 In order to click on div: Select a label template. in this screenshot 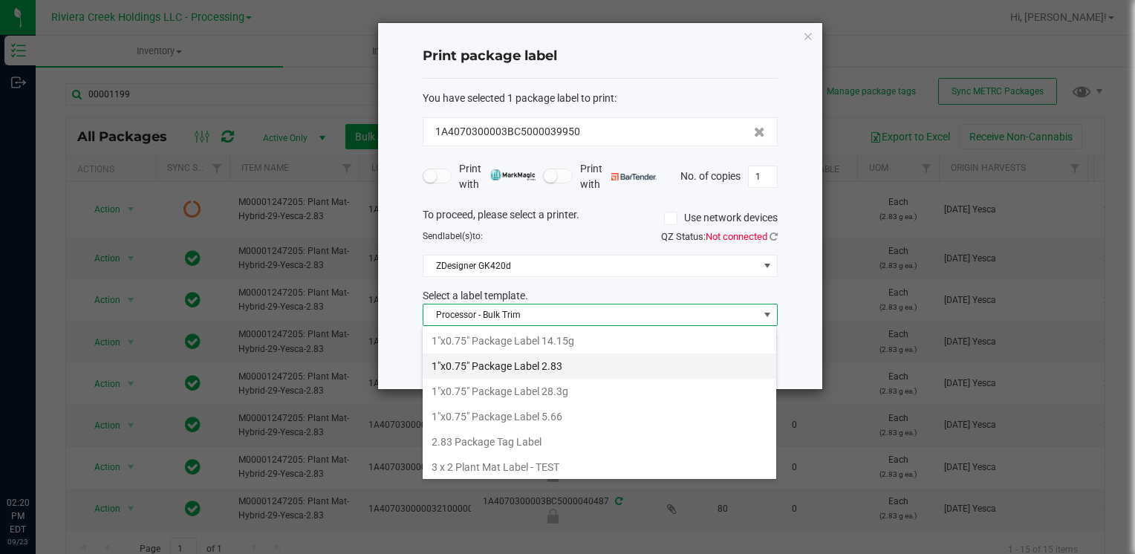, I will do `click(600, 296)`.